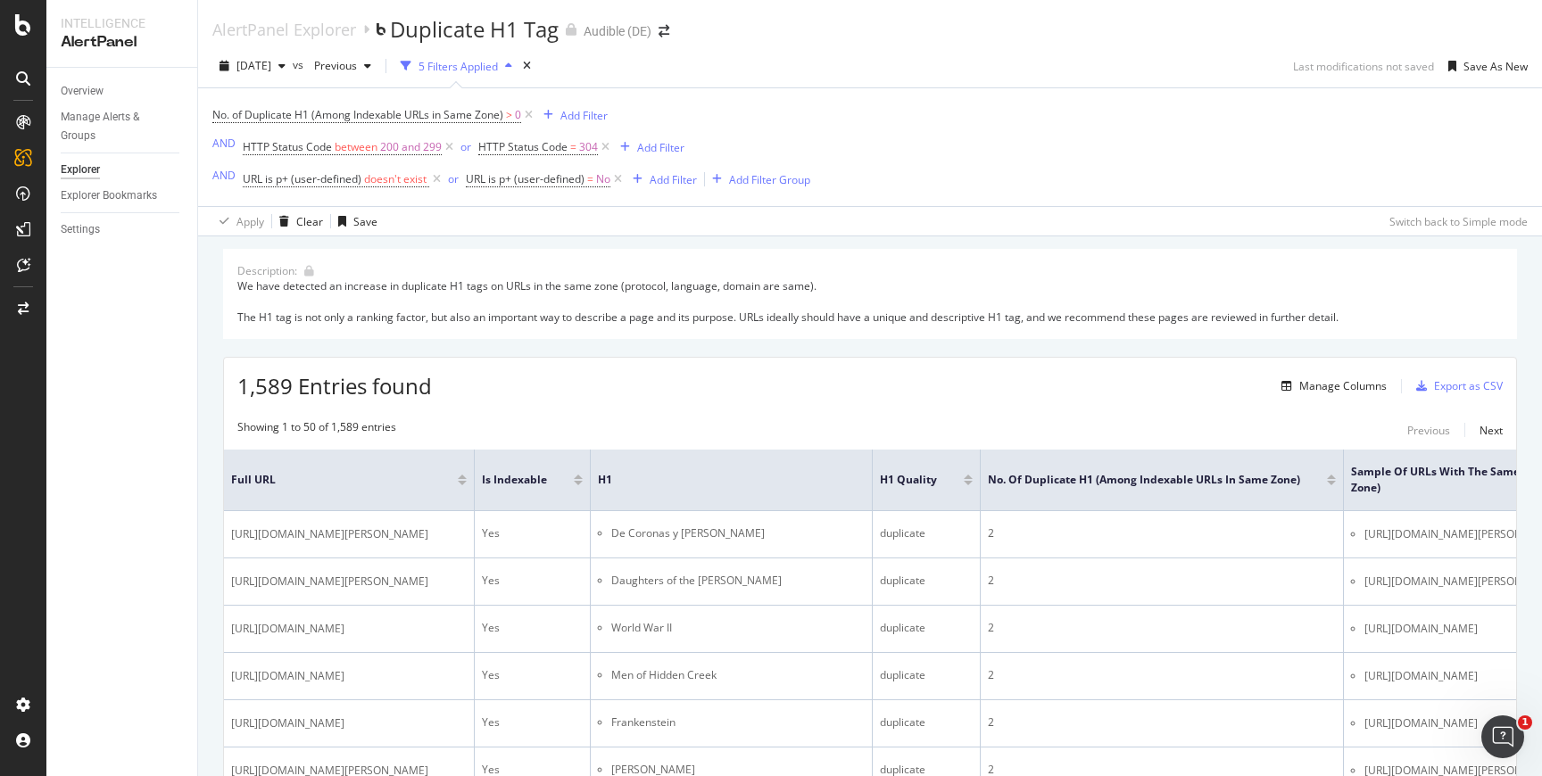 Image resolution: width=1542 pixels, height=776 pixels. What do you see at coordinates (253, 65) in the screenshot?
I see `span: 2025 Sep. 30th` at bounding box center [253, 65].